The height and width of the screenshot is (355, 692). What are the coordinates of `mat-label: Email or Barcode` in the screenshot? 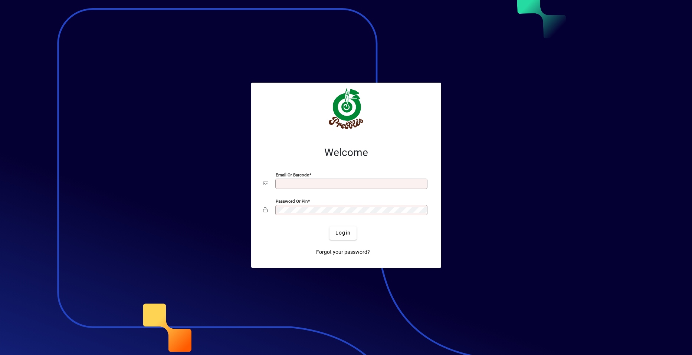 It's located at (292, 175).